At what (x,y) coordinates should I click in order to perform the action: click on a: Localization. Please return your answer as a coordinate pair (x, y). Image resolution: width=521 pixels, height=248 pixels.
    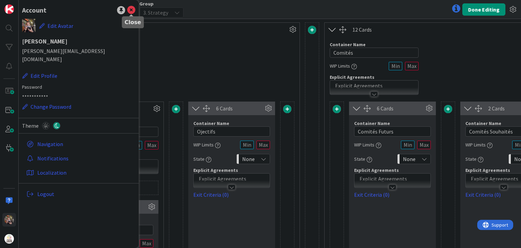
    Looking at the image, I should click on (79, 172).